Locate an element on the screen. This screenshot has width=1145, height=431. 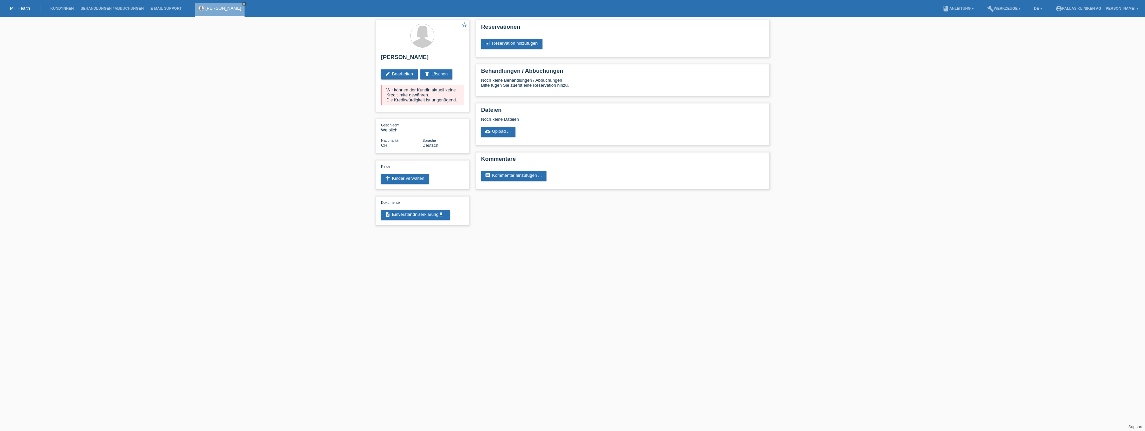
a: accessibility_newKinder verwalten is located at coordinates (405, 179).